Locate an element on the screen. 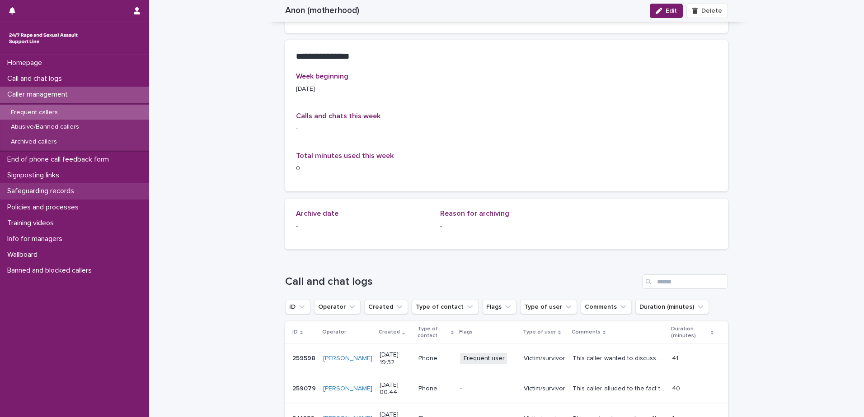  p: Type of contact is located at coordinates (433, 332).